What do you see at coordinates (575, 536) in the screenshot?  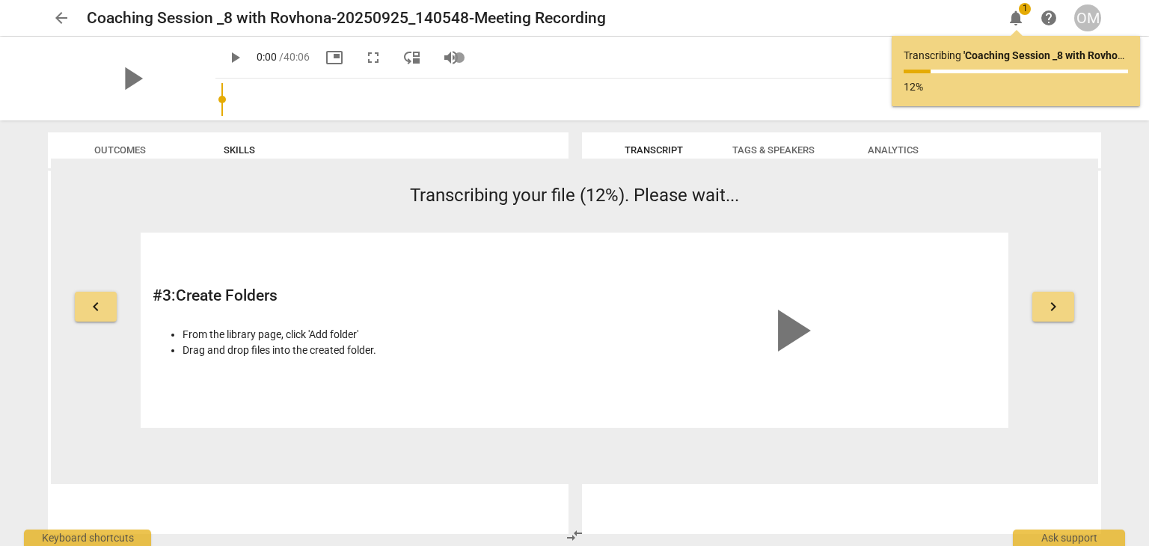 I see `span: compare_arrows` at bounding box center [575, 536].